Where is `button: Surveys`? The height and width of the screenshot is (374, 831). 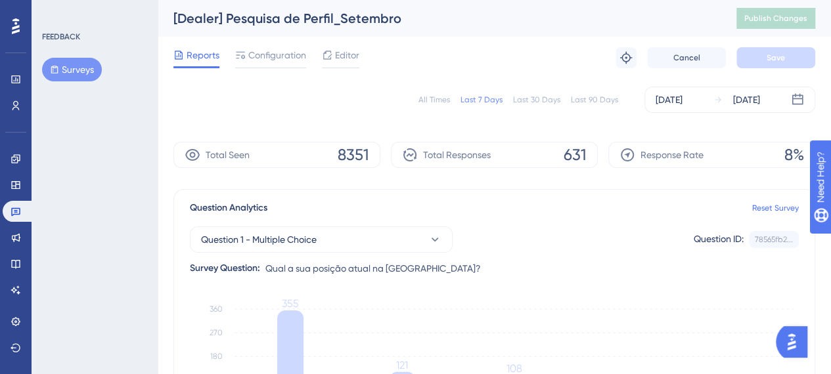
button: Surveys is located at coordinates (72, 70).